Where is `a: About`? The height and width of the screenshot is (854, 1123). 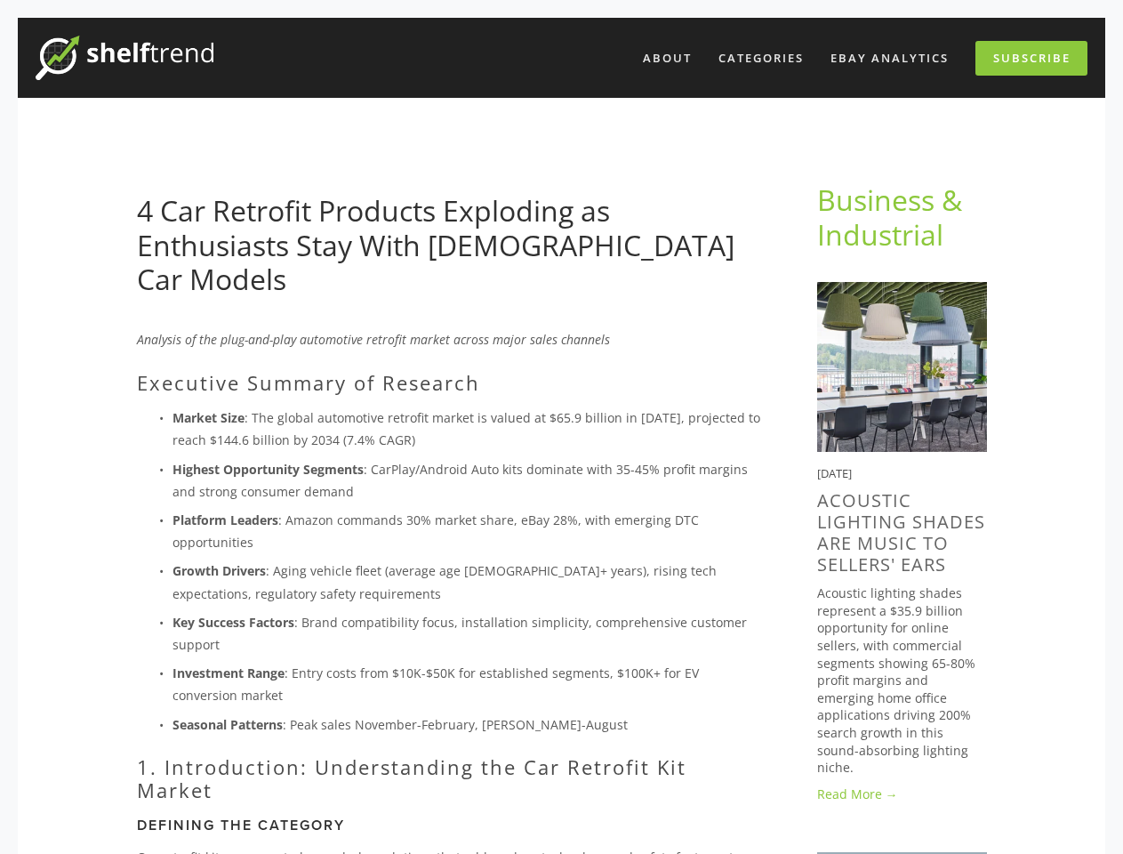 a: About is located at coordinates (667, 58).